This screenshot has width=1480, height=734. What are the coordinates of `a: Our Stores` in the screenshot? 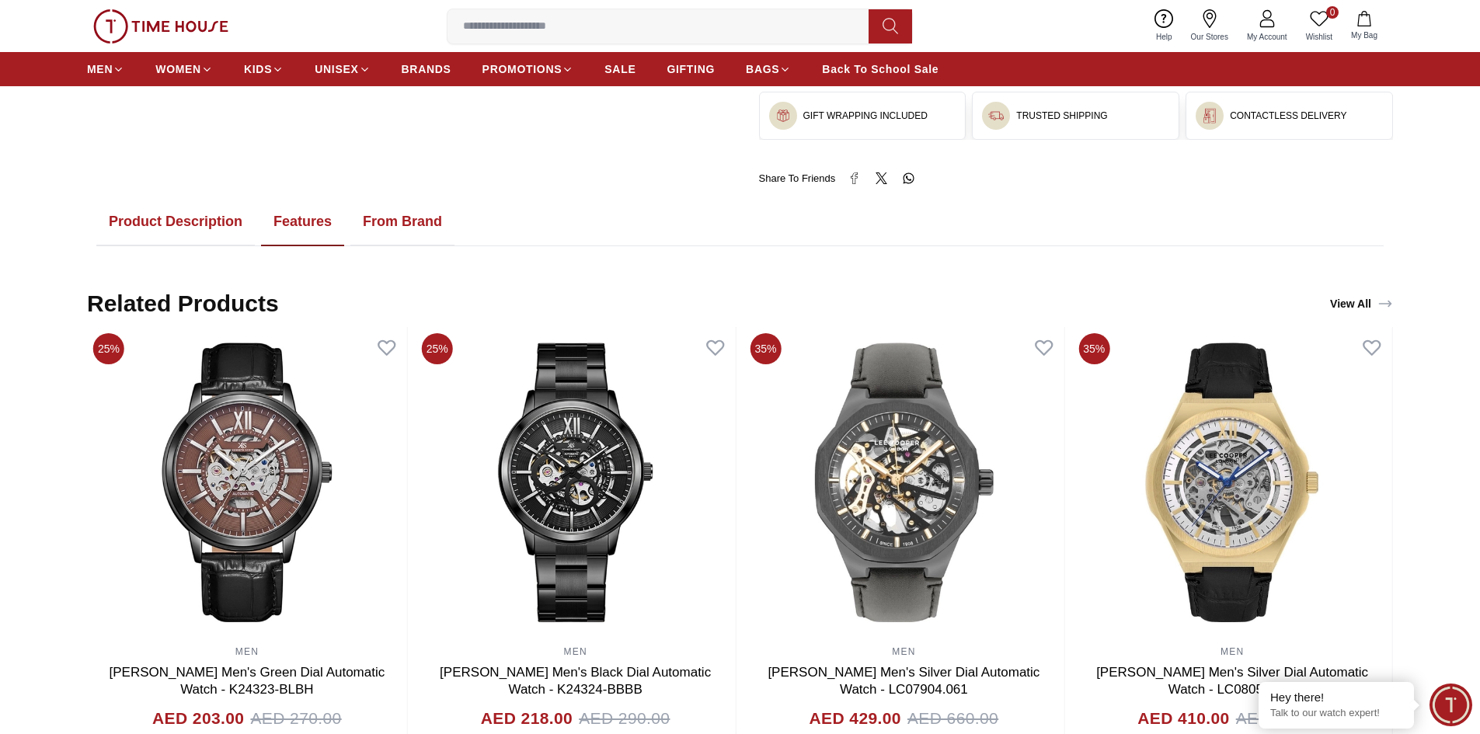 It's located at (1209, 26).